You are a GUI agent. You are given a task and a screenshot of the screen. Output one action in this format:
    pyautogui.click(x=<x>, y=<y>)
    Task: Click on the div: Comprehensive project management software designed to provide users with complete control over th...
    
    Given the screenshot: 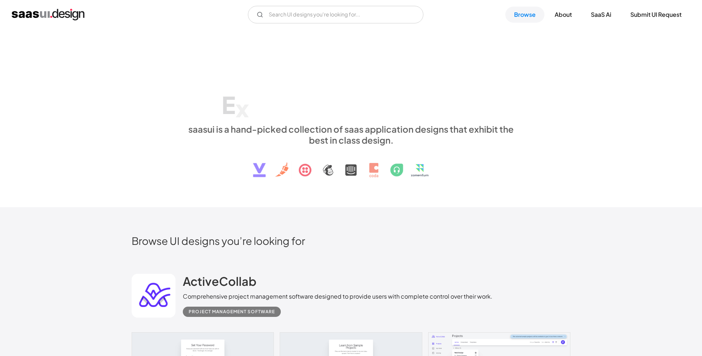 What is the action you would take?
    pyautogui.click(x=337, y=296)
    